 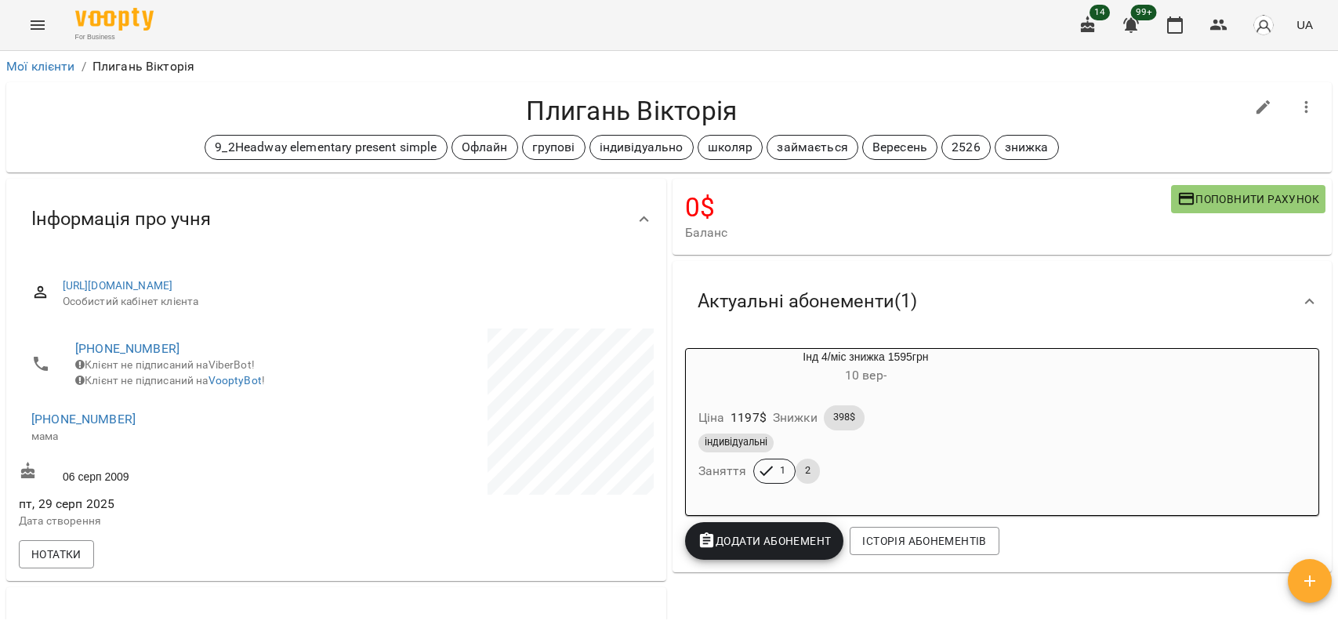 What do you see at coordinates (325, 147) in the screenshot?
I see `p: 9_2Headway elementary present simple` at bounding box center [325, 147].